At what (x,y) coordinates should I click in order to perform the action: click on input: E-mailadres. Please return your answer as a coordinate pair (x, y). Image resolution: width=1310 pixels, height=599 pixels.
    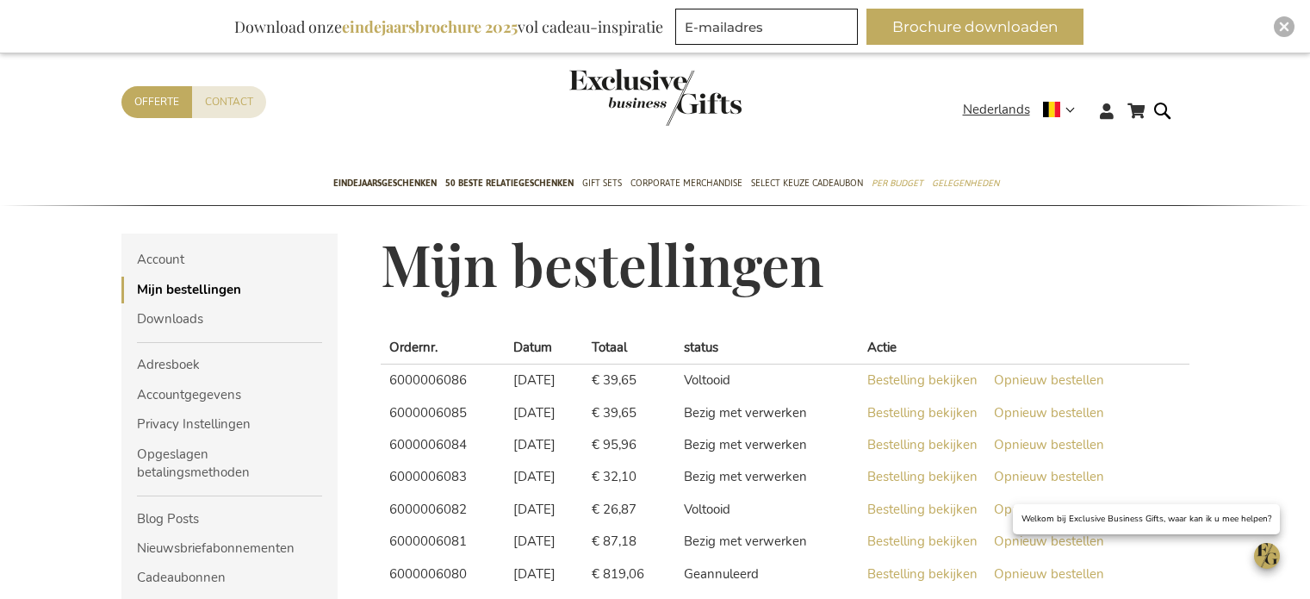
    Looking at the image, I should click on (767, 27).